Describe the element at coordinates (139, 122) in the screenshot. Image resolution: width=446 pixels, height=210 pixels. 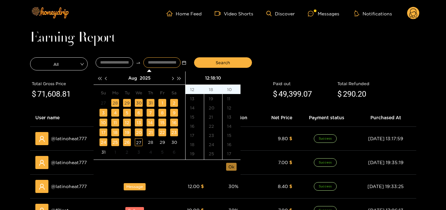
I see `td: 2025-08-13` at that location.